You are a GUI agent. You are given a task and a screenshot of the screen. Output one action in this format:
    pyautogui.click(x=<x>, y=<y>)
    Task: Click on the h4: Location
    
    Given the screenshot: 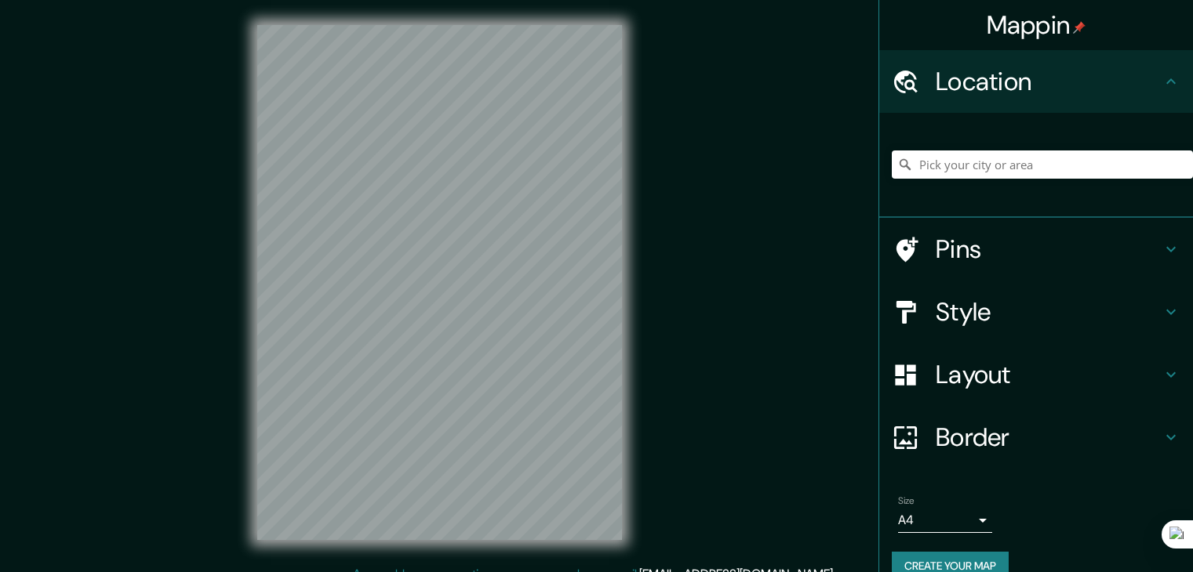 What is the action you would take?
    pyautogui.click(x=1048, y=82)
    